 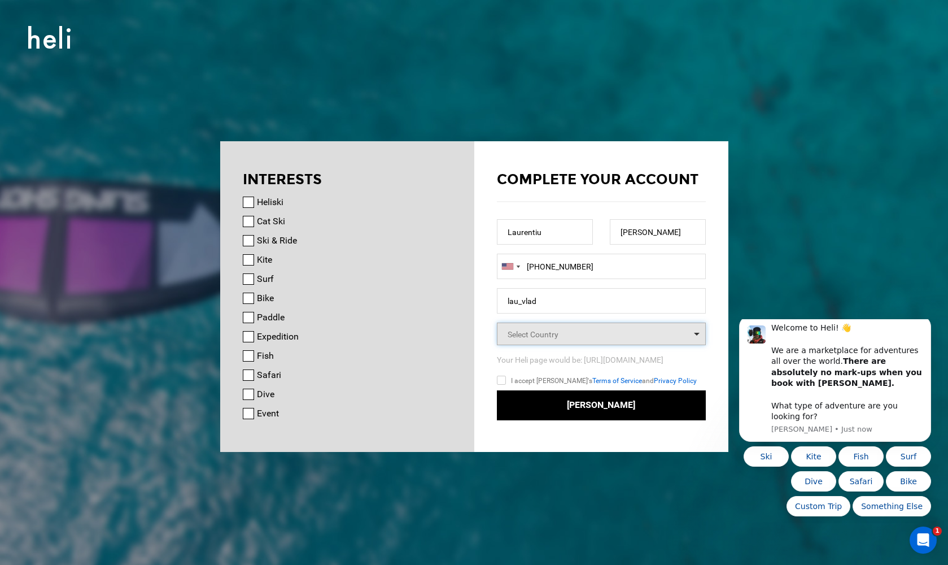 What do you see at coordinates (270, 317) in the screenshot?
I see `label: Paddle` at bounding box center [270, 317].